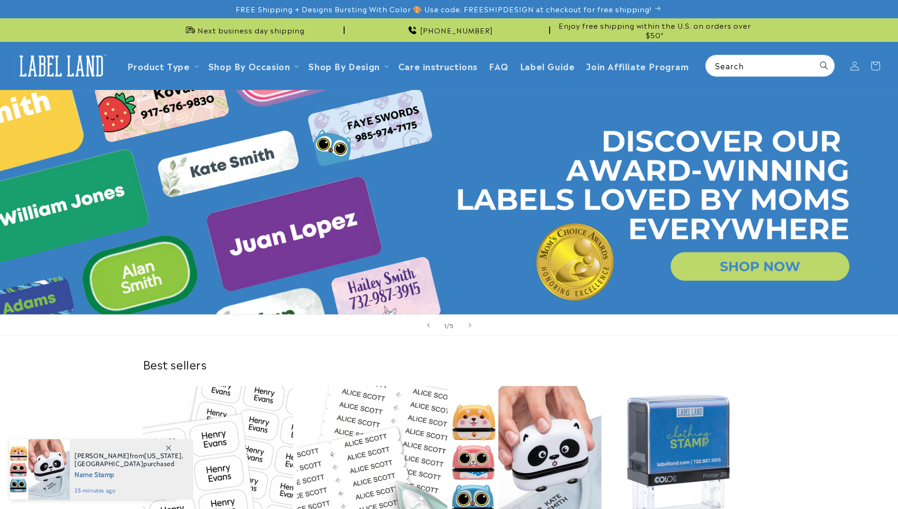 This screenshot has height=509, width=898. What do you see at coordinates (158, 66) in the screenshot?
I see `a: Product Type` at bounding box center [158, 66].